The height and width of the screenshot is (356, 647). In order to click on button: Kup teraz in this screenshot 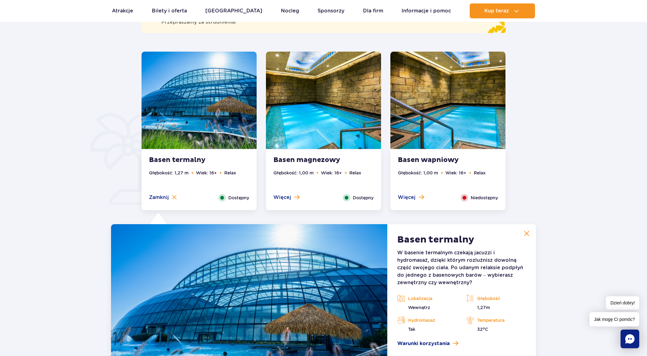, I will do `click(502, 11)`.